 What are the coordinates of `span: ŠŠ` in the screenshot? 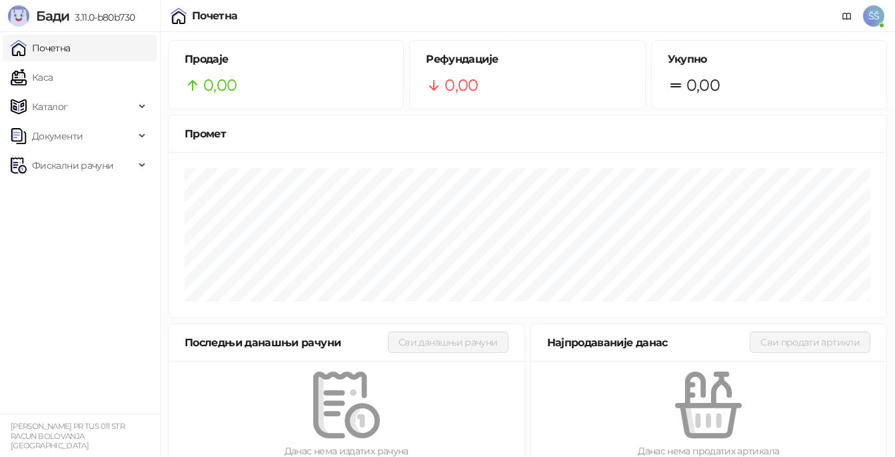 It's located at (874, 16).